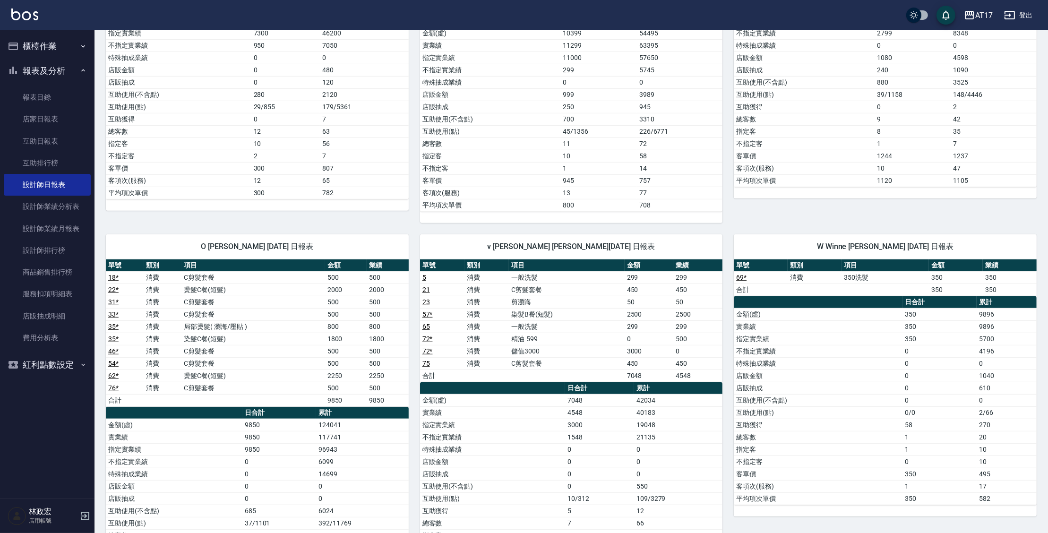  Describe the element at coordinates (1006, 388) in the screenshot. I see `td: 610` at that location.